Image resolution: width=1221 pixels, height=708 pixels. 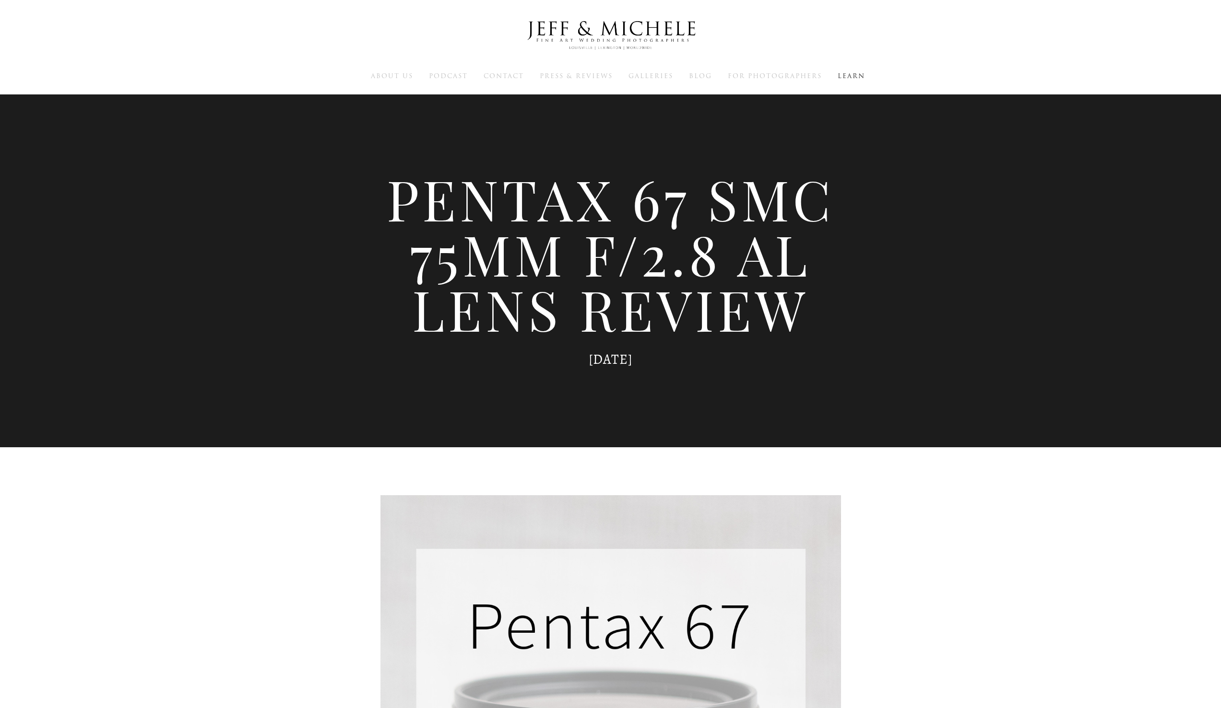 I want to click on a: Galleries, so click(x=650, y=76).